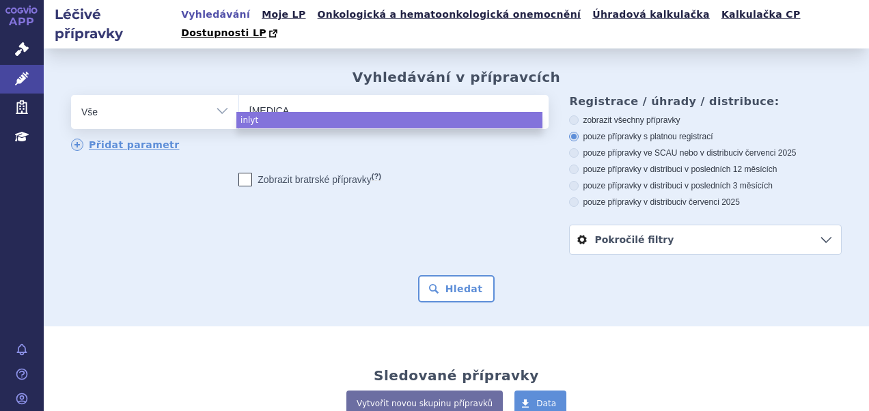  What do you see at coordinates (705, 153) in the screenshot?
I see `label: pouze přípravky ve SCAU nebo v distribuci` at bounding box center [705, 153].